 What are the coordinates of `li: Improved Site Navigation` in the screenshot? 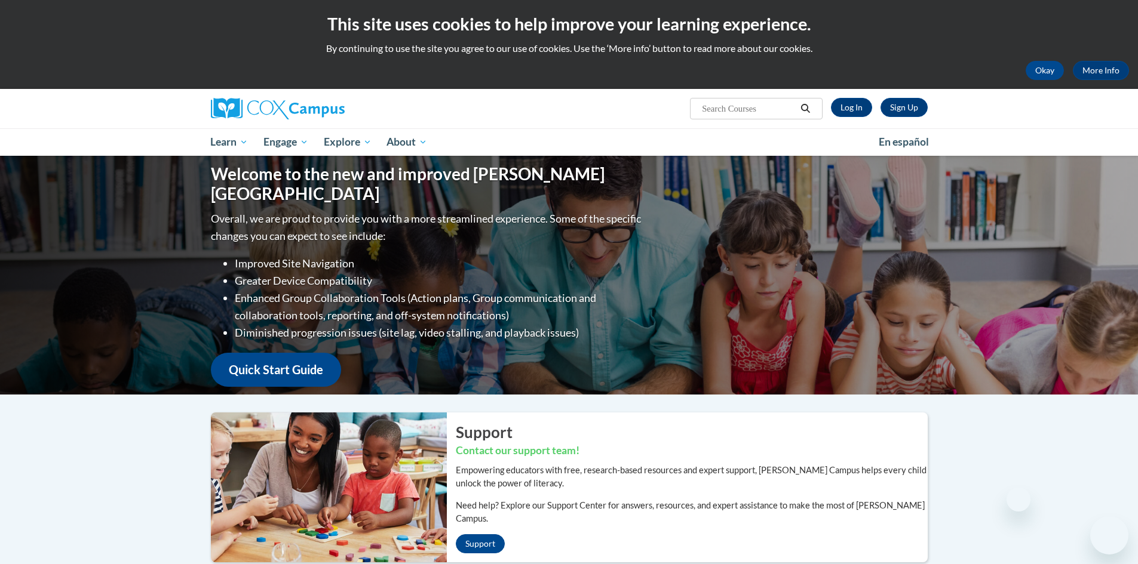 It's located at (439, 263).